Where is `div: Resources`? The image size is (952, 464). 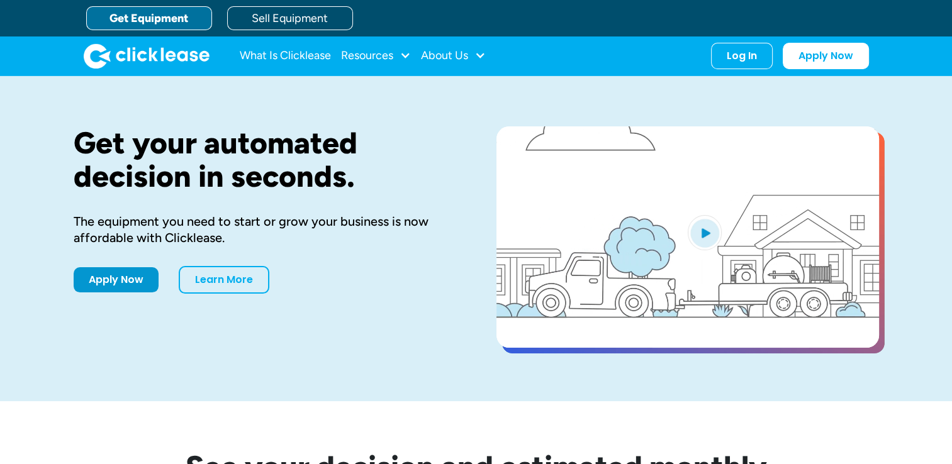
div: Resources is located at coordinates (375, 56).